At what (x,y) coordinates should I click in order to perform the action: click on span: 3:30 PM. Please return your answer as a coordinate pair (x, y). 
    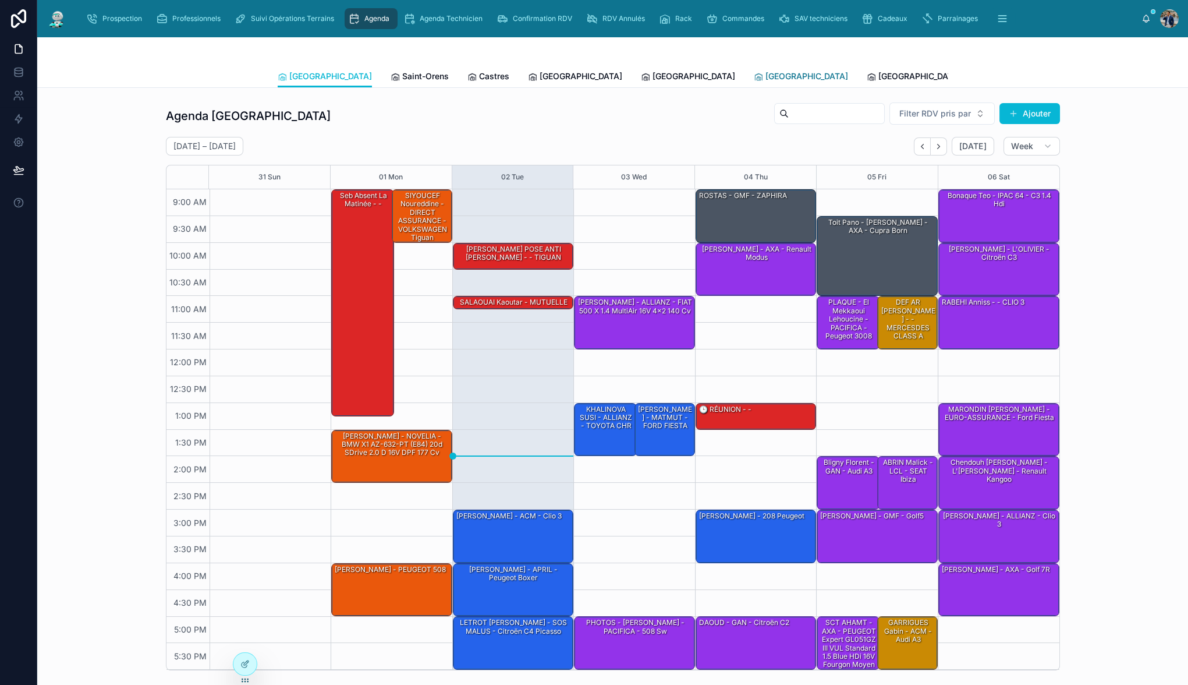
    Looking at the image, I should click on (190, 548).